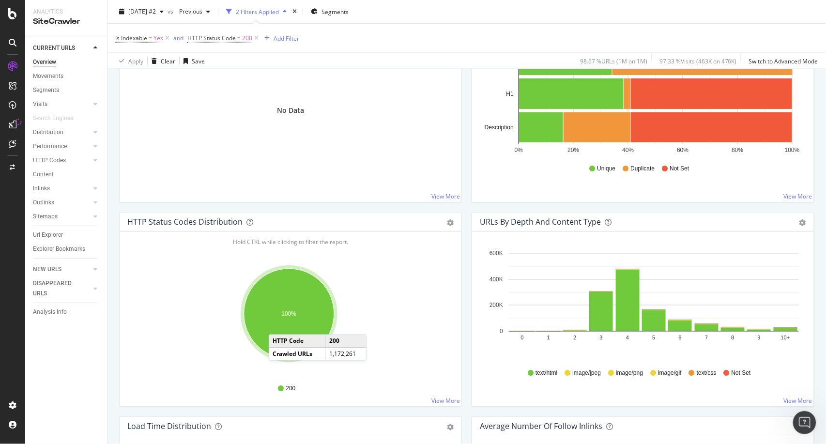 The height and width of the screenshot is (444, 826). Describe the element at coordinates (66, 249) in the screenshot. I see `a: Explorer Bookmarks` at that location.